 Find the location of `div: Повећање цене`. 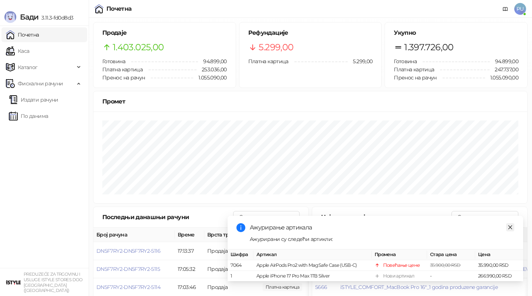

div: Повећање цене is located at coordinates (401, 265).